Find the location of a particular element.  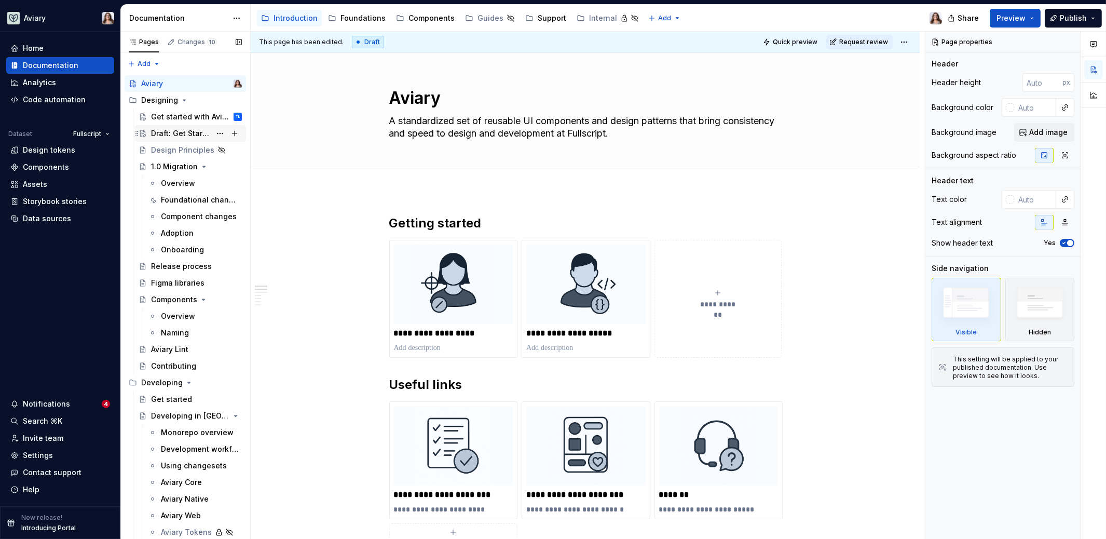

a: Development workflow is located at coordinates (195, 449).